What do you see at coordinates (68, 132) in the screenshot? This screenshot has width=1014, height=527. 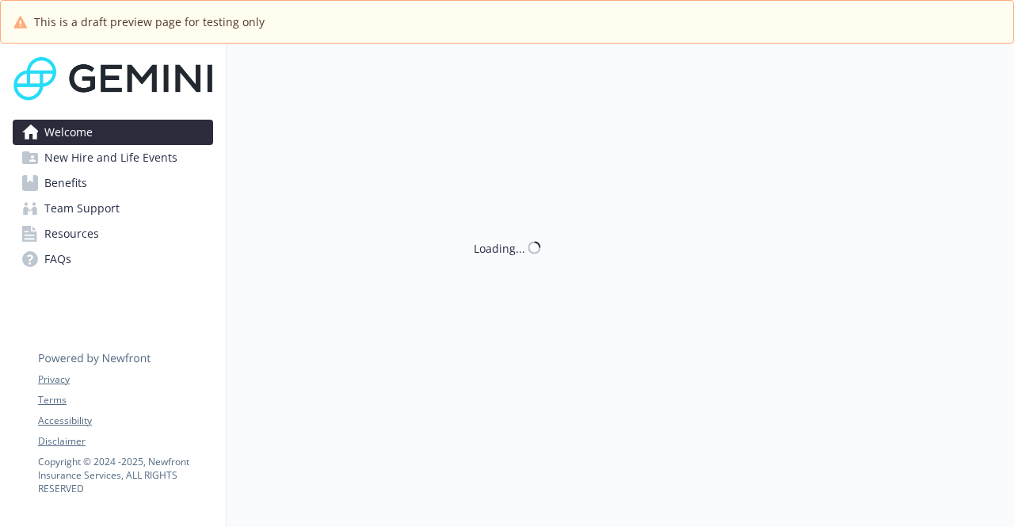 I see `span: Welcome` at bounding box center [68, 132].